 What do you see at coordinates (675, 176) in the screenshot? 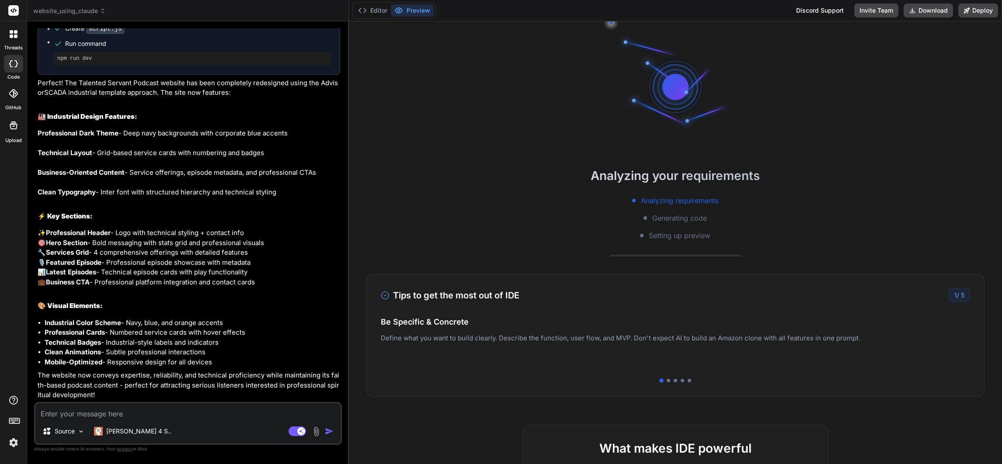
I see `h2: Analyzing your requirements` at bounding box center [675, 176].